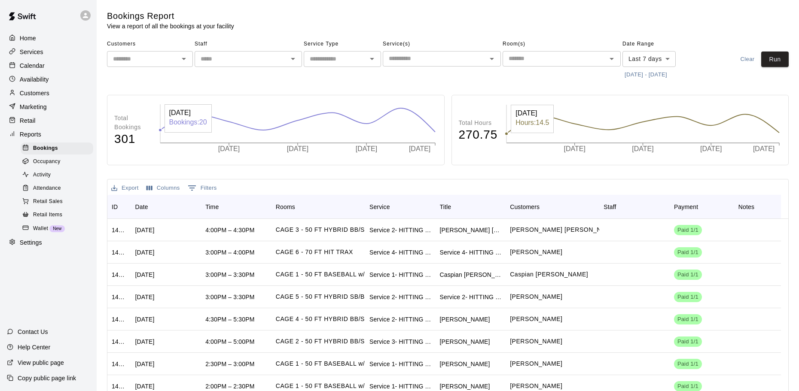 The image size is (799, 391). Describe the element at coordinates (34, 93) in the screenshot. I see `p: Customers` at that location.